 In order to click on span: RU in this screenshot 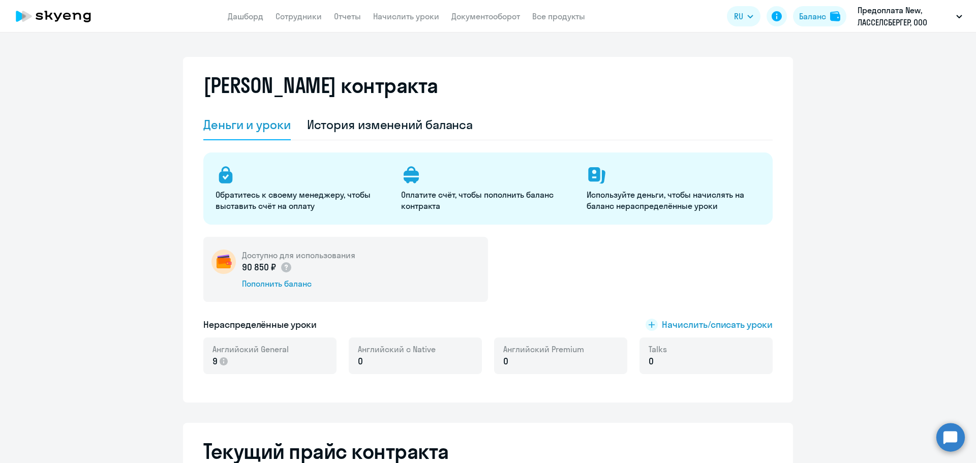, I will do `click(739, 16)`.